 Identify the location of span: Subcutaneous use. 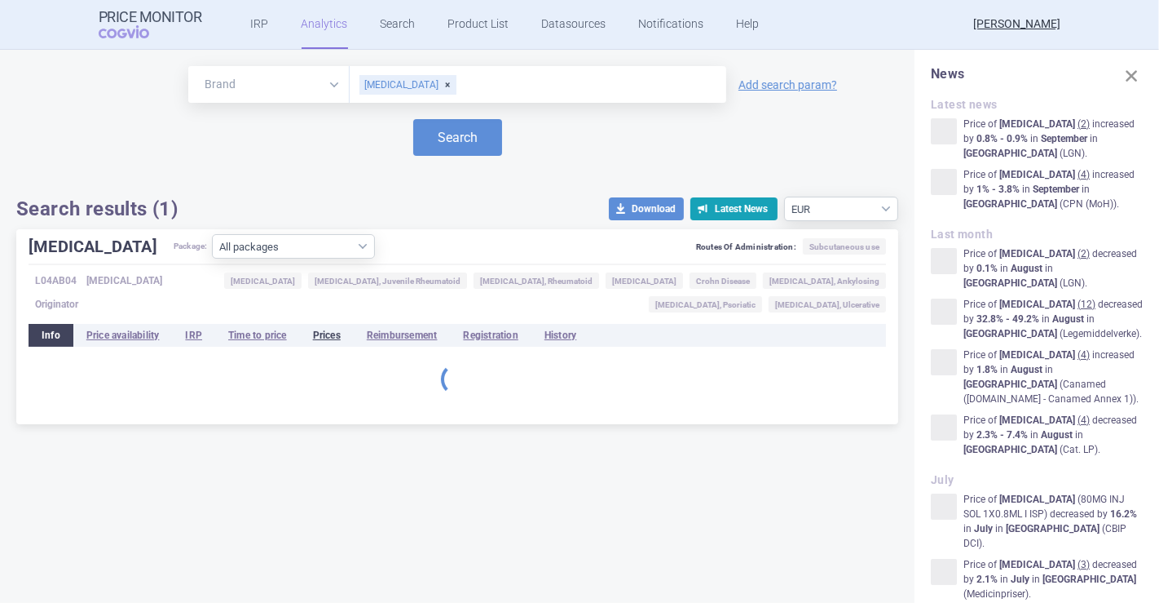
(845, 246).